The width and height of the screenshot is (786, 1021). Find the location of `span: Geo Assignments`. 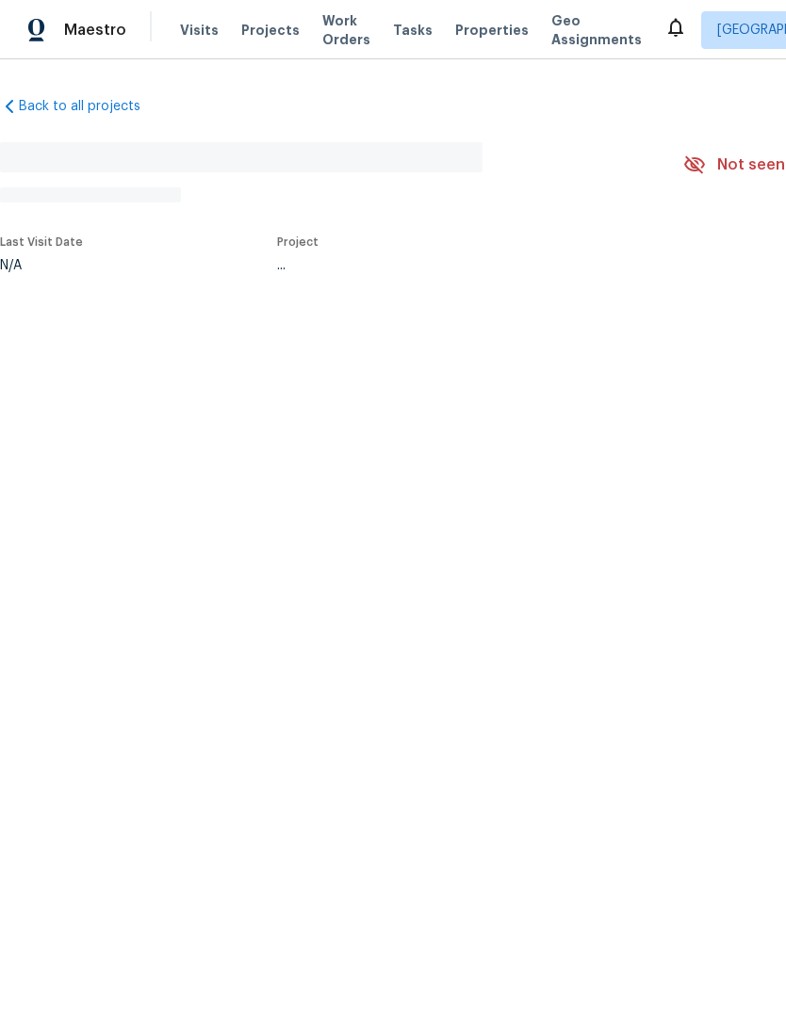

span: Geo Assignments is located at coordinates (596, 30).